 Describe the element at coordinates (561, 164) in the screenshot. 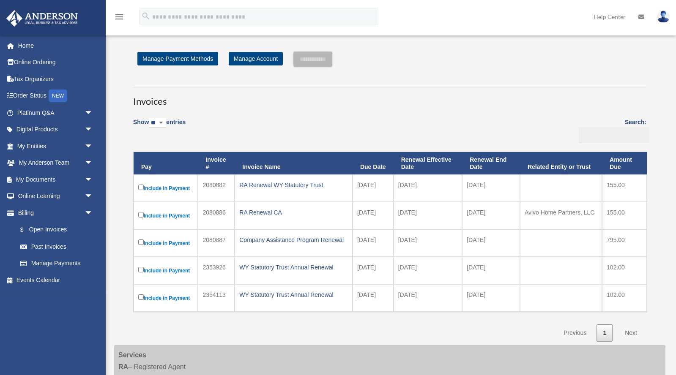

I see `th: Related Entity or Trust: activate to sort column ascending` at that location.